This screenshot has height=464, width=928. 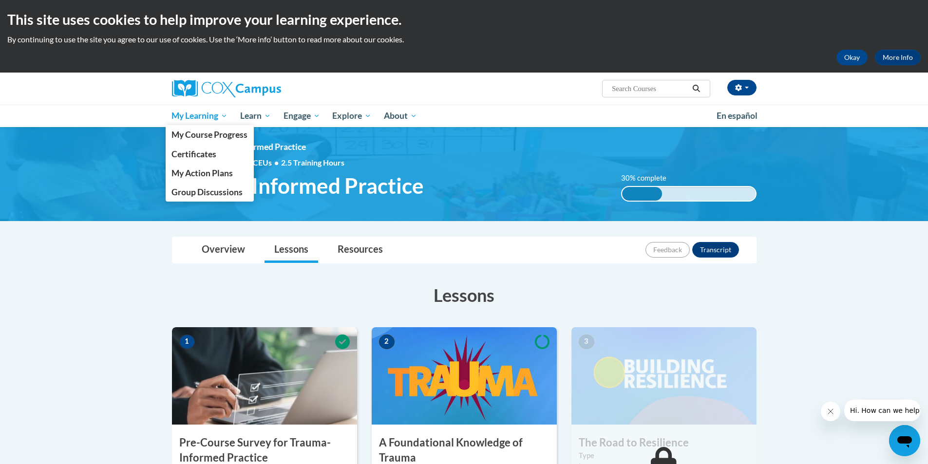 I want to click on span: About, so click(x=401, y=116).